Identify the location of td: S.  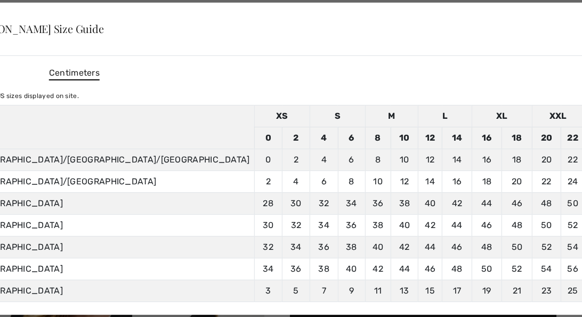
(337, 116).